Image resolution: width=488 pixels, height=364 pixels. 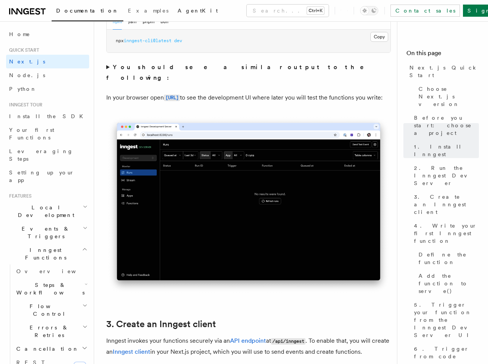 I want to click on span: Your first Functions, so click(x=32, y=134).